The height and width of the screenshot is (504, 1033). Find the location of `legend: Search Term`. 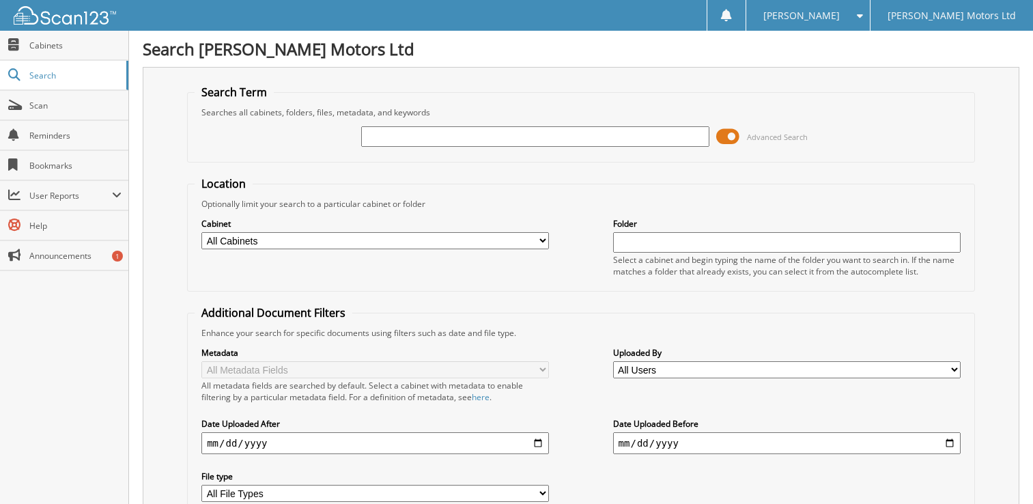

legend: Search Term is located at coordinates (234, 92).